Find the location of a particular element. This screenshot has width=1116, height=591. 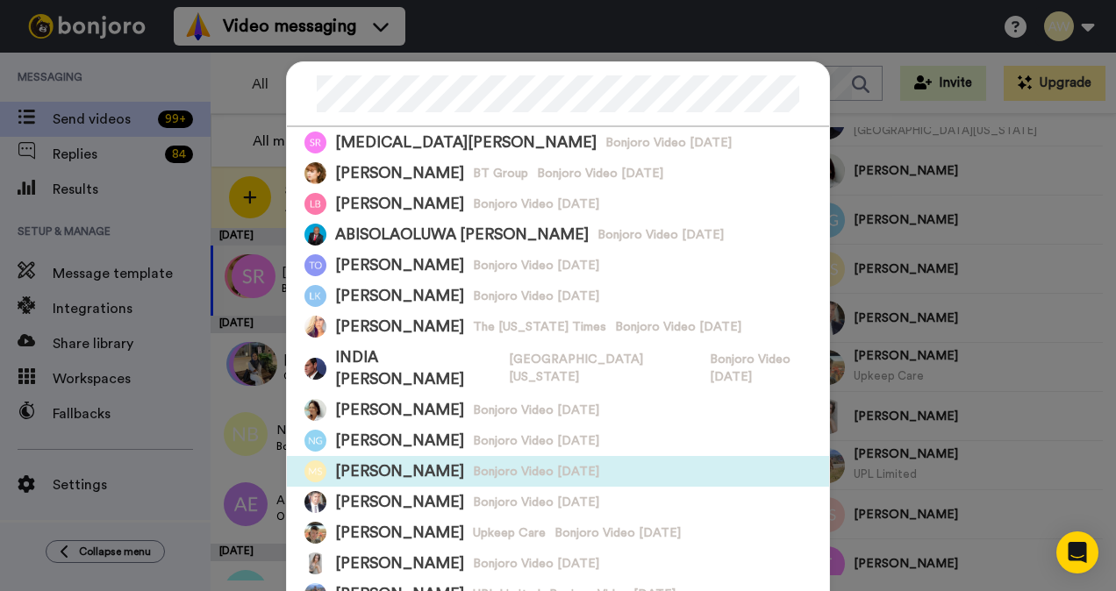

img: Image of SYEDA RIZVI is located at coordinates (315, 142).